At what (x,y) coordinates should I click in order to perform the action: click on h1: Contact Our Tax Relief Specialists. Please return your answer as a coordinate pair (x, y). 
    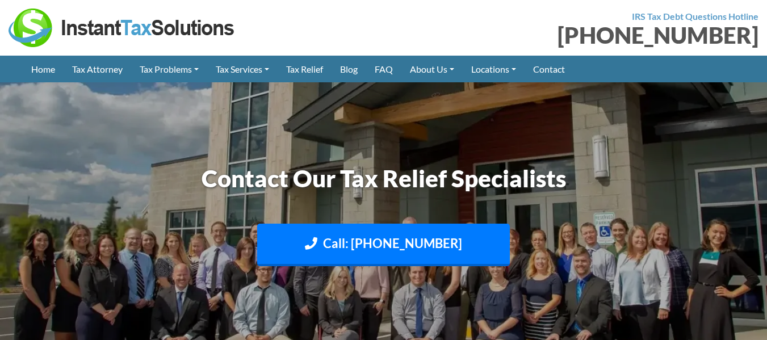
    Looking at the image, I should click on (384, 178).